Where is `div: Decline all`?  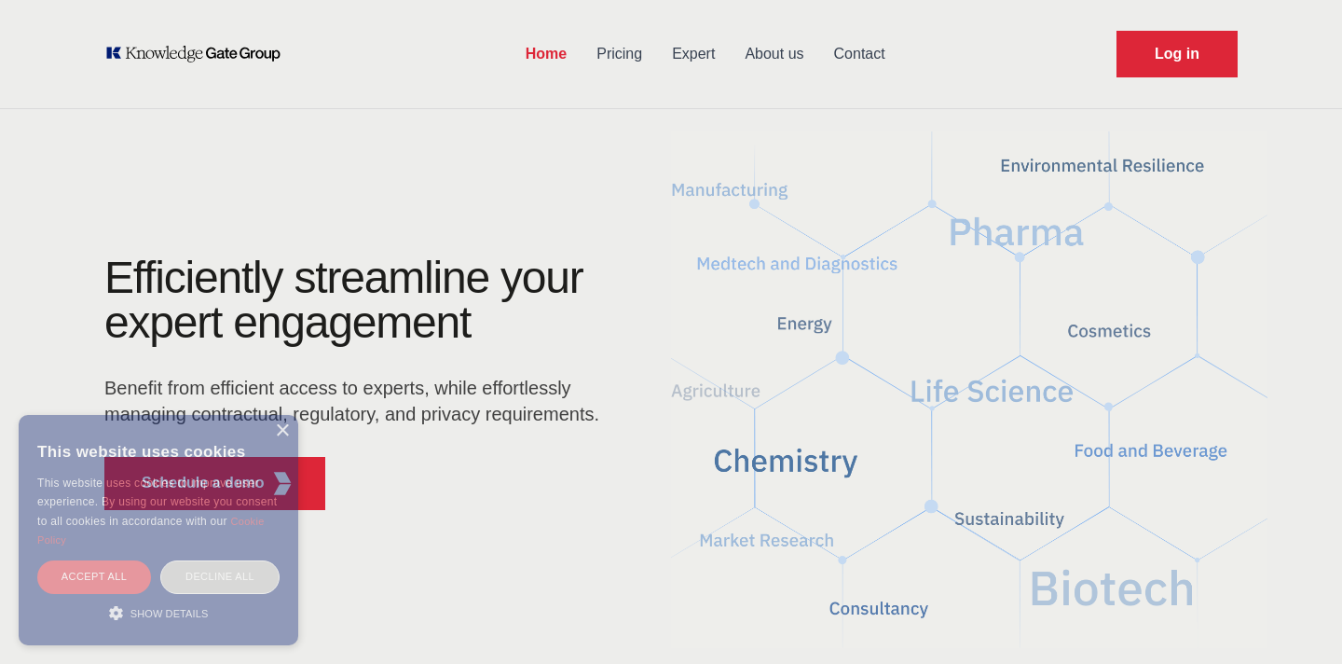 div: Decline all is located at coordinates (220, 576).